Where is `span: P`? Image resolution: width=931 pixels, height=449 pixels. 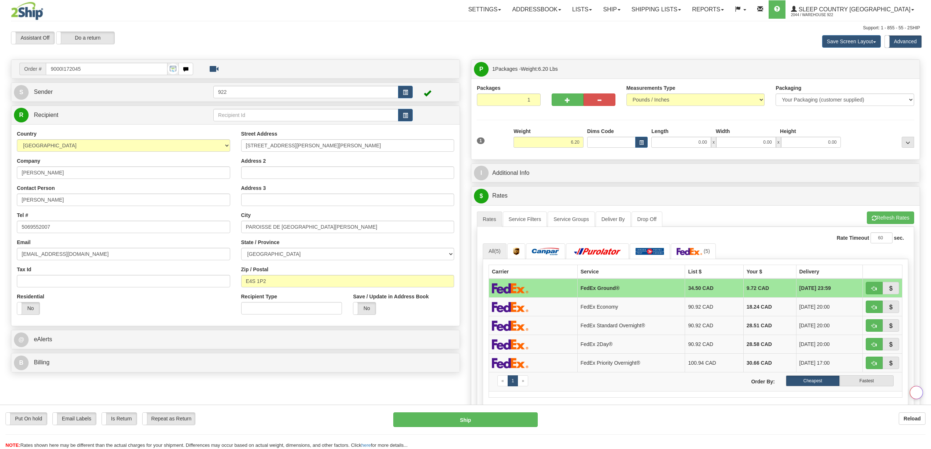 span: P is located at coordinates (481, 69).